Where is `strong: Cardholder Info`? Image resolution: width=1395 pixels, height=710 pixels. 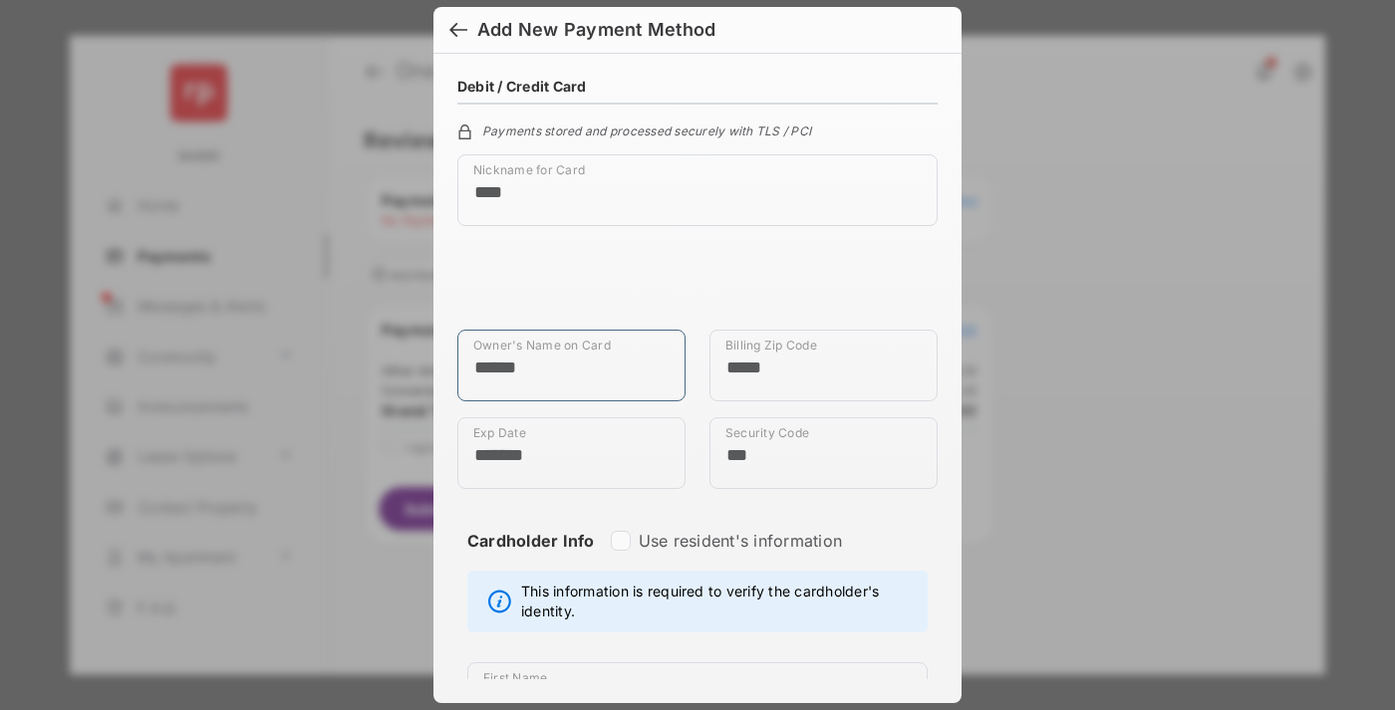
strong: Cardholder Info is located at coordinates (531, 559).